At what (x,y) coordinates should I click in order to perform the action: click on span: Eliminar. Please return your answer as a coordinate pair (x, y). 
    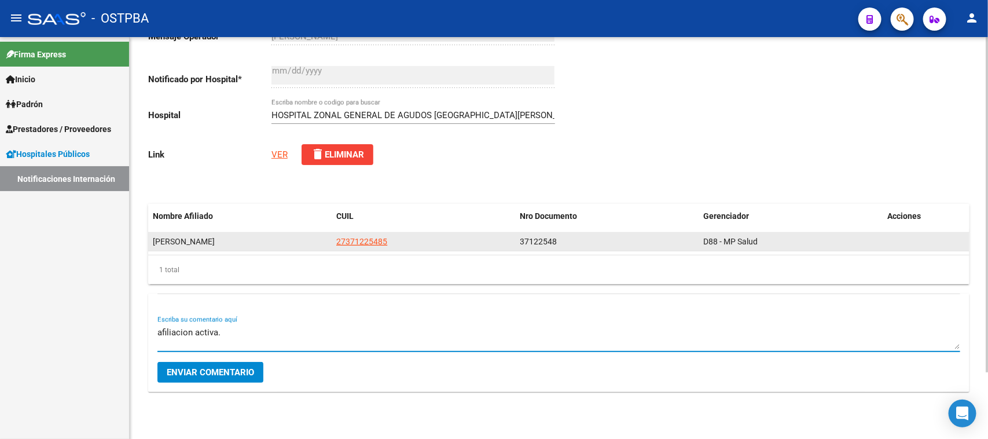
    Looking at the image, I should click on (338, 155).